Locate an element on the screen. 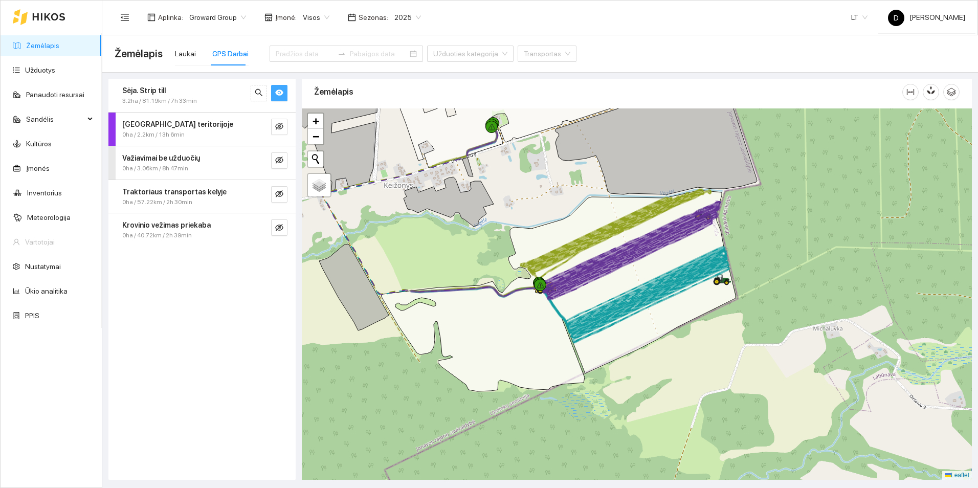 The image size is (978, 488). span: LT is located at coordinates (859, 17).